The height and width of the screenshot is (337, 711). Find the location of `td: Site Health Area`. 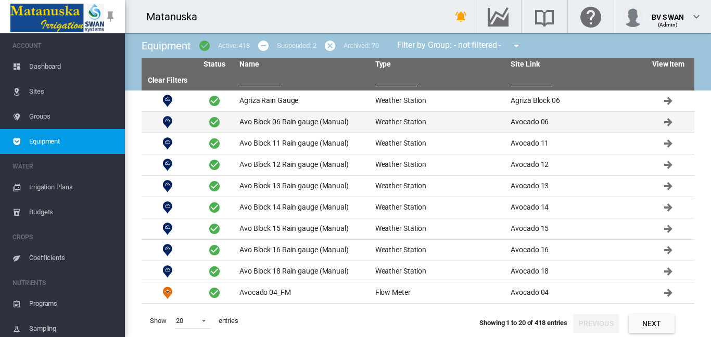

td: Site Health Area is located at coordinates (168, 314).